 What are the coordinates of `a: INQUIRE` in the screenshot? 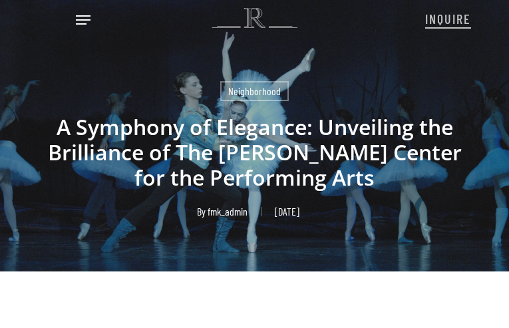 It's located at (448, 18).